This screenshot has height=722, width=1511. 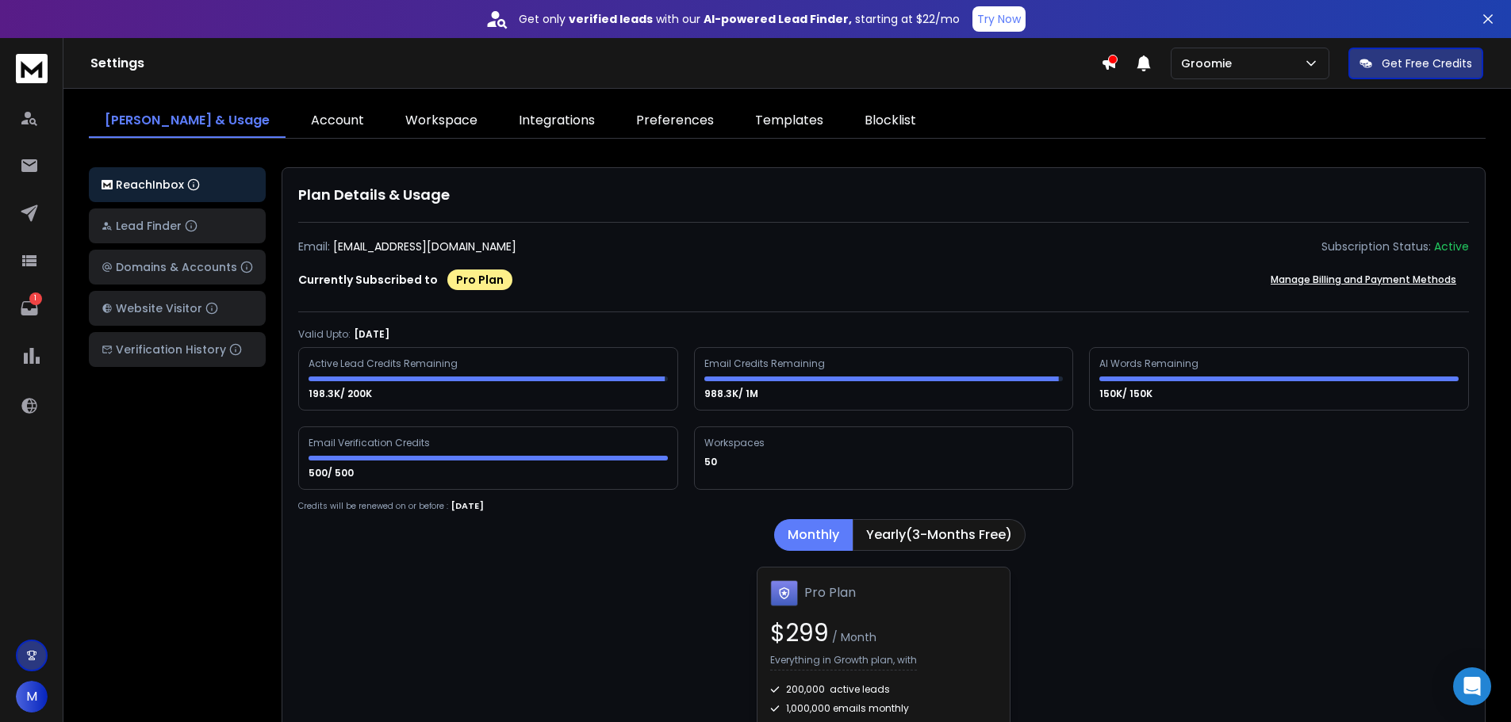 I want to click on button: Try Now, so click(x=998, y=19).